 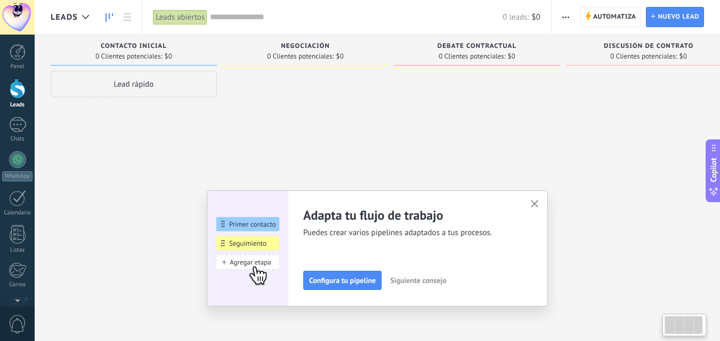 I want to click on span: Contacto inicial, so click(x=134, y=46).